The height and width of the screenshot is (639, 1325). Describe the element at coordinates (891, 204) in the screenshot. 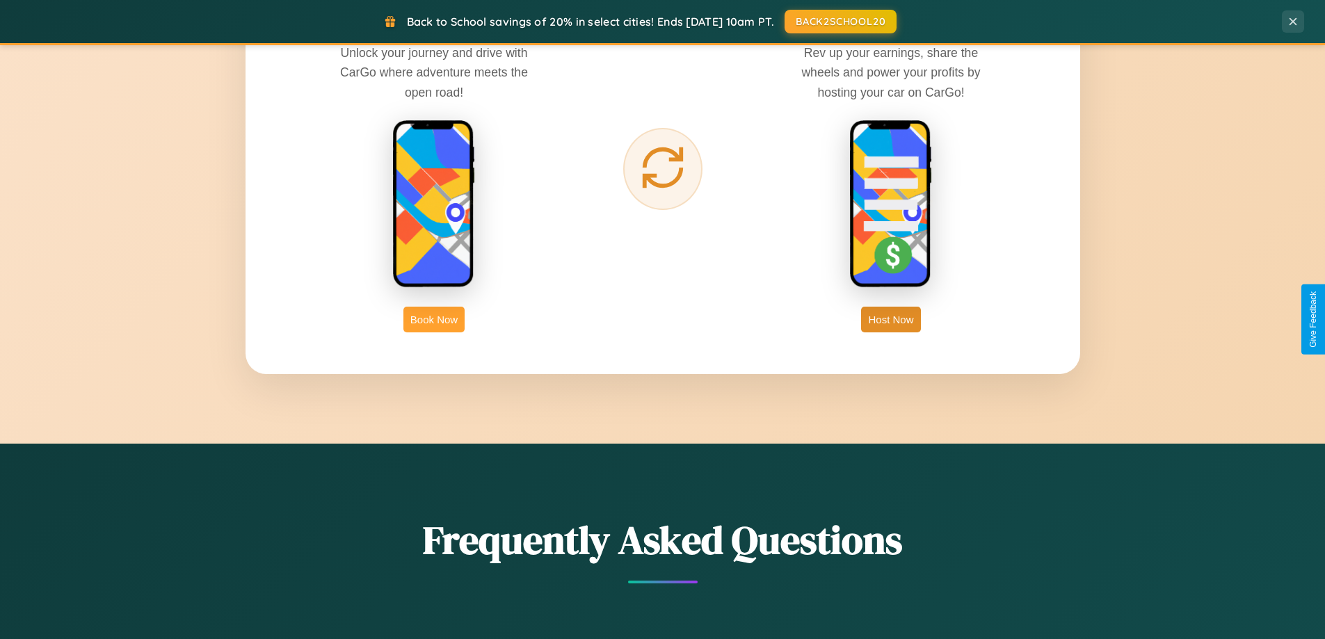

I see `img: host phone` at that location.